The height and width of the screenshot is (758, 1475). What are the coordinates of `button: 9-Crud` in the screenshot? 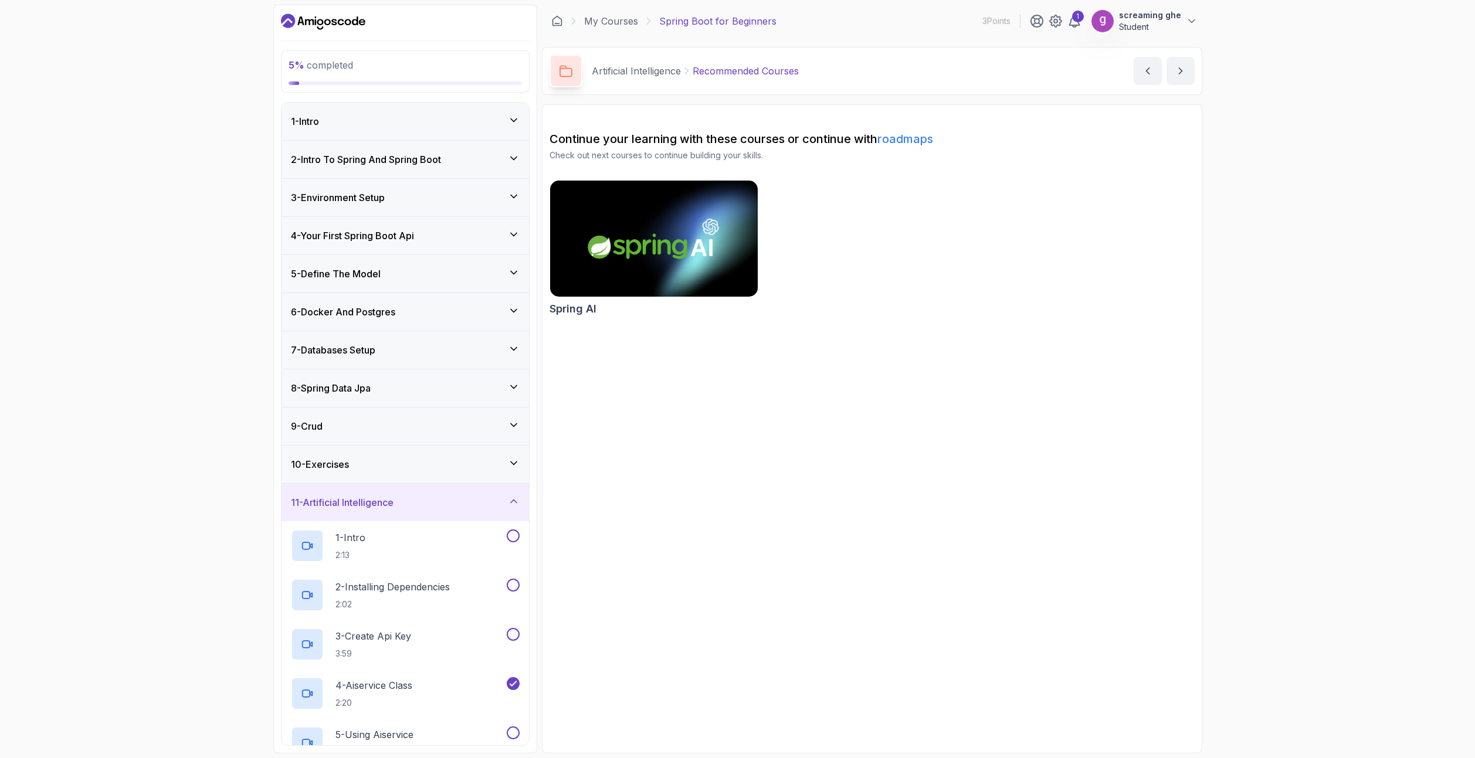 It's located at (405, 426).